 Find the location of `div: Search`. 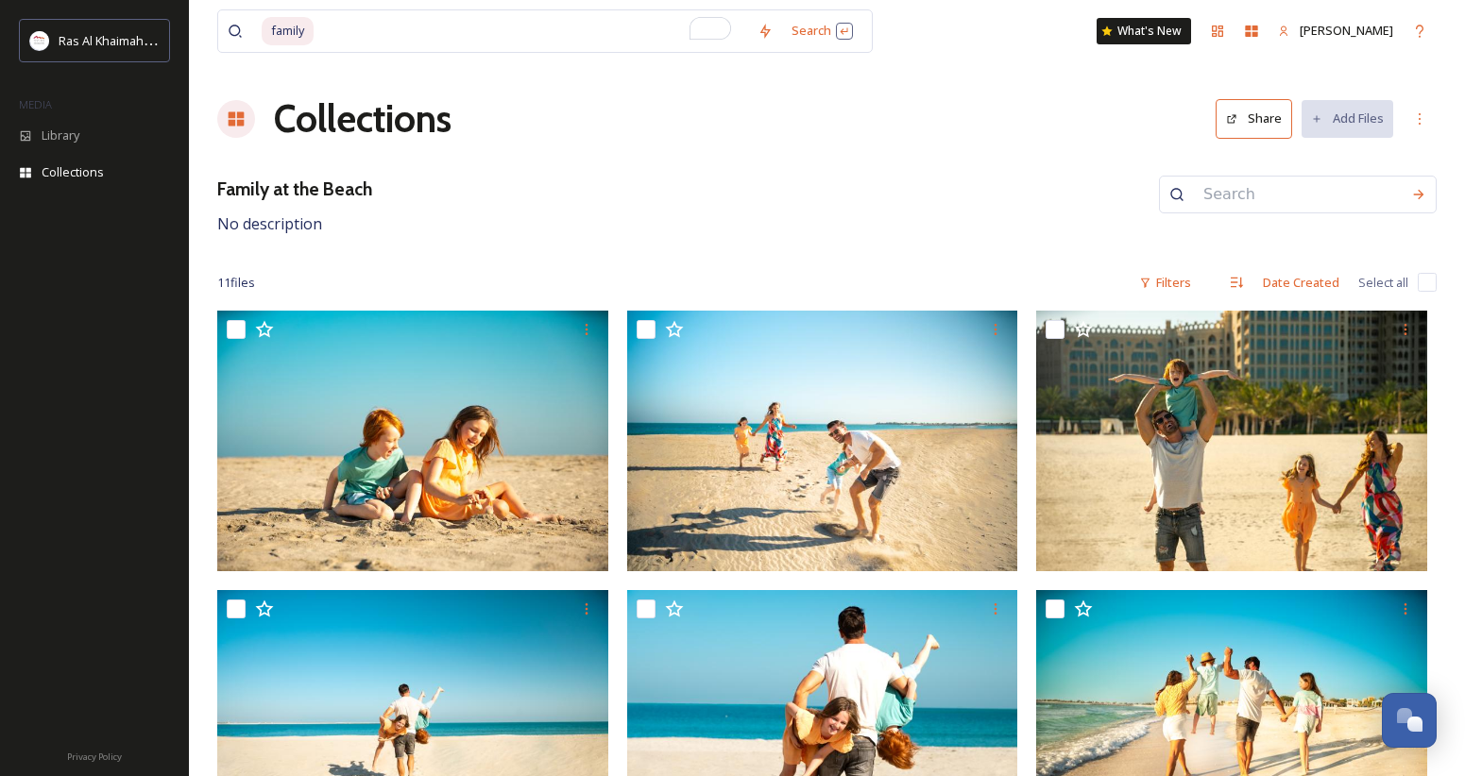

div: Search is located at coordinates (822, 30).